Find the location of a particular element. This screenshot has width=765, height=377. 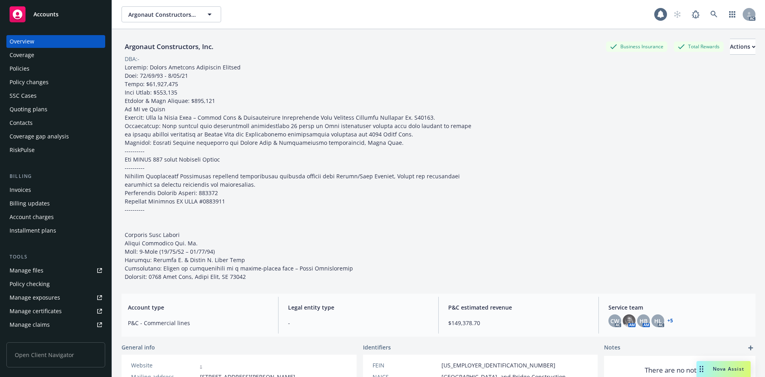

div: RiskPulse is located at coordinates (22, 150).